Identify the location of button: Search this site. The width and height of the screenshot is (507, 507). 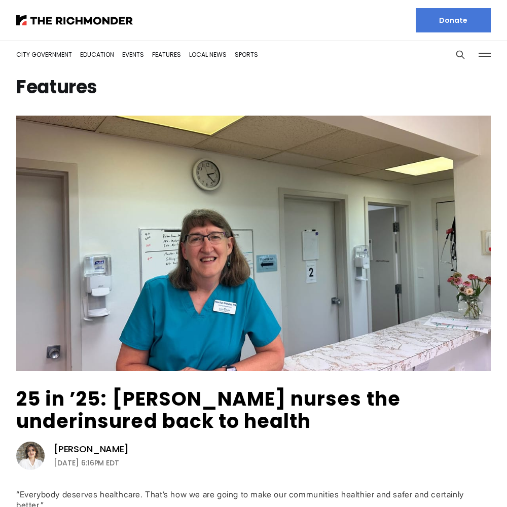
(461, 55).